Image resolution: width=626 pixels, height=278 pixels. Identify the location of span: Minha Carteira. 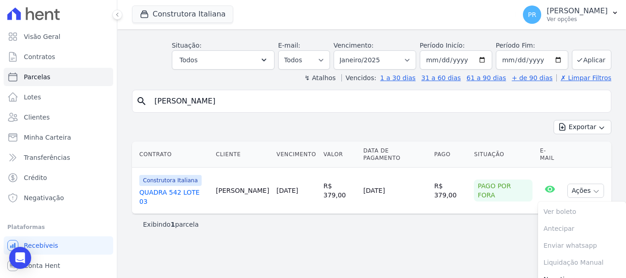
(47, 137).